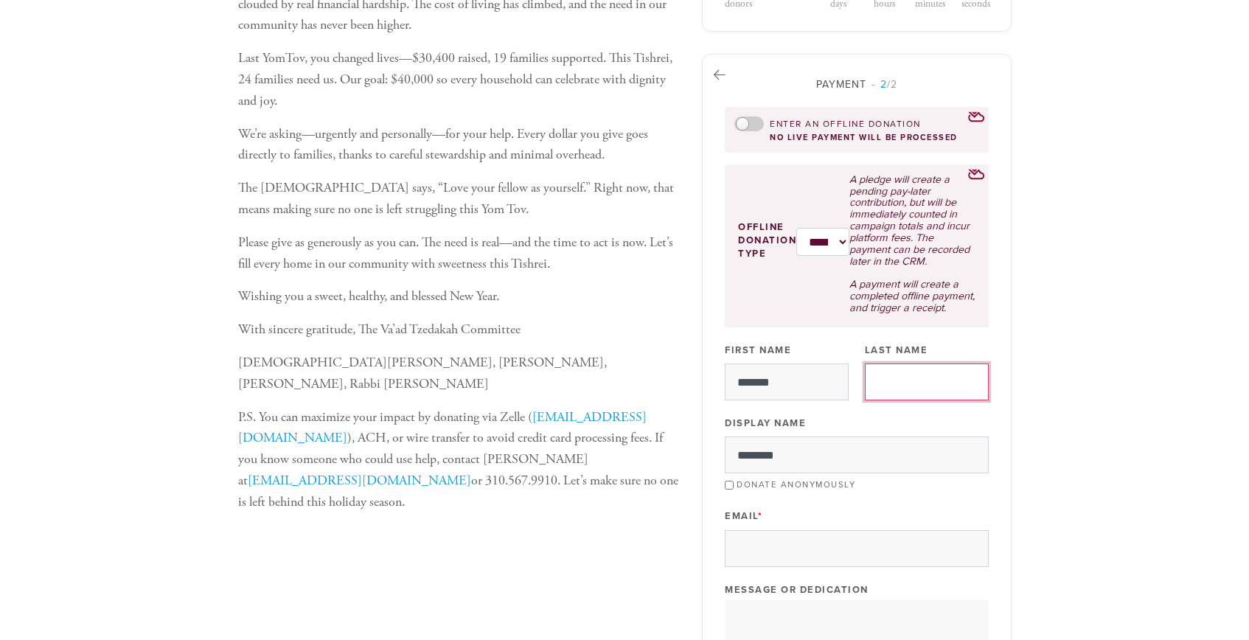 This screenshot has width=1249, height=640. I want to click on p: We’re asking—urgently and personally—for your help. Every dollar you give goes directly to famili..., so click(458, 145).